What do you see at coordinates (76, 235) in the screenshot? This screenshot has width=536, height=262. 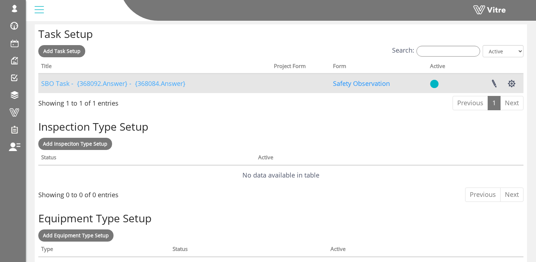 I see `span: Add Equipment Type Setup` at bounding box center [76, 235].